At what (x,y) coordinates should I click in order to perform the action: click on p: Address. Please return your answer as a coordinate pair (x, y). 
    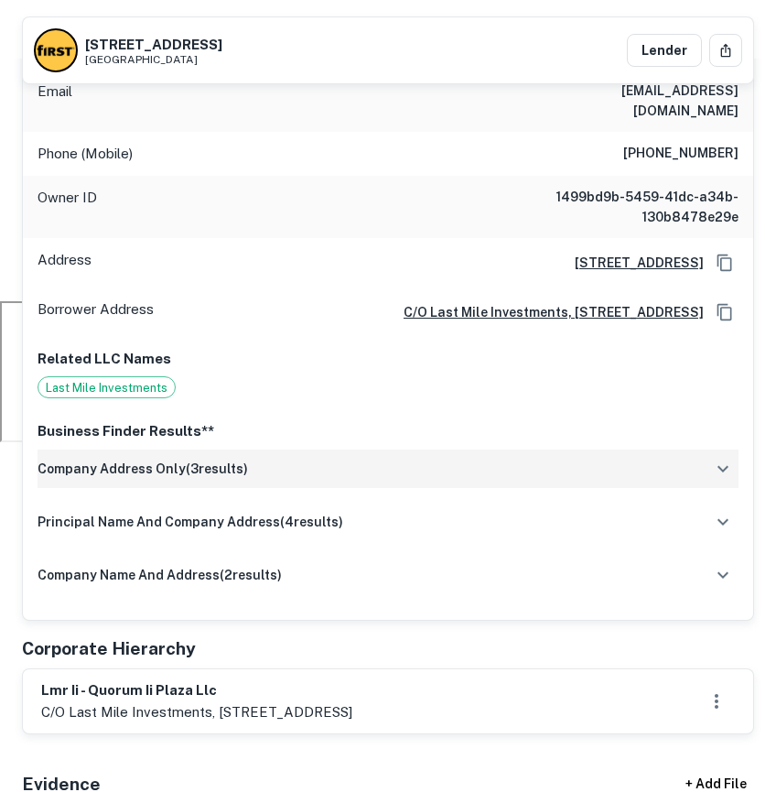
    Looking at the image, I should click on (64, 263).